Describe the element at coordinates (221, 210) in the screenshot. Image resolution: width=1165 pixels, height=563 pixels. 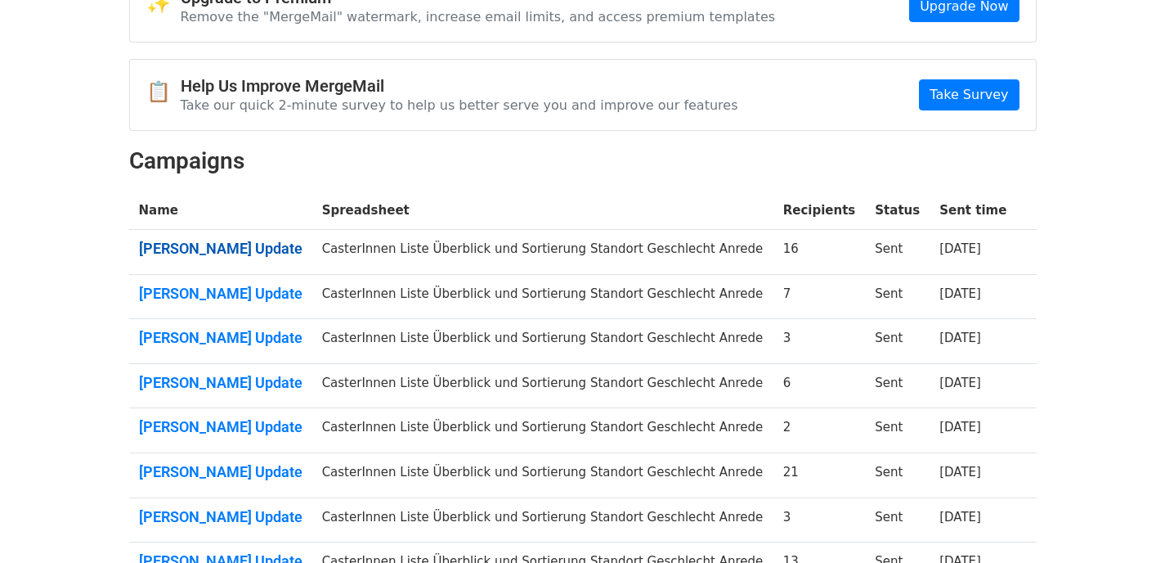
I see `th: Name` at that location.